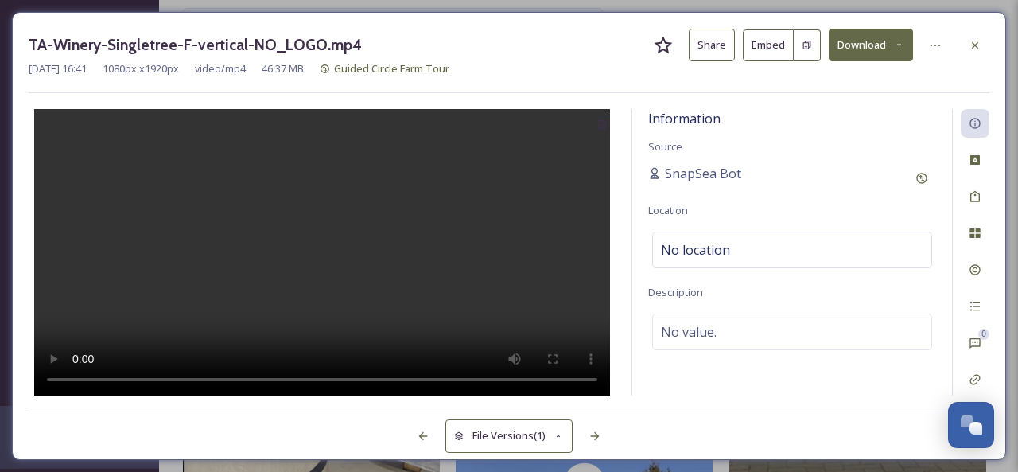 Image resolution: width=1018 pixels, height=472 pixels. I want to click on button: Share, so click(712, 45).